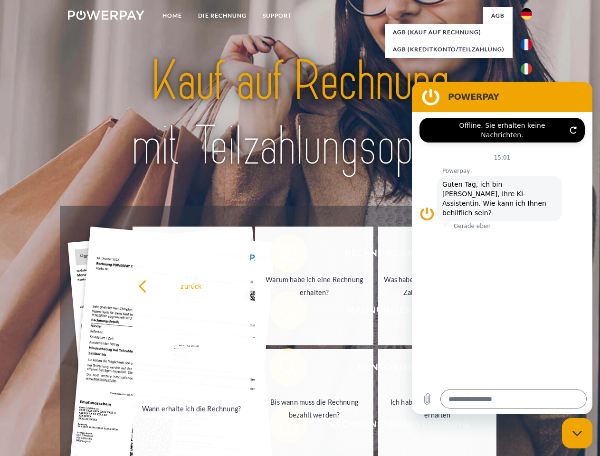  Describe the element at coordinates (60, 145) in the screenshot. I see `p: Gerade eben` at that location.